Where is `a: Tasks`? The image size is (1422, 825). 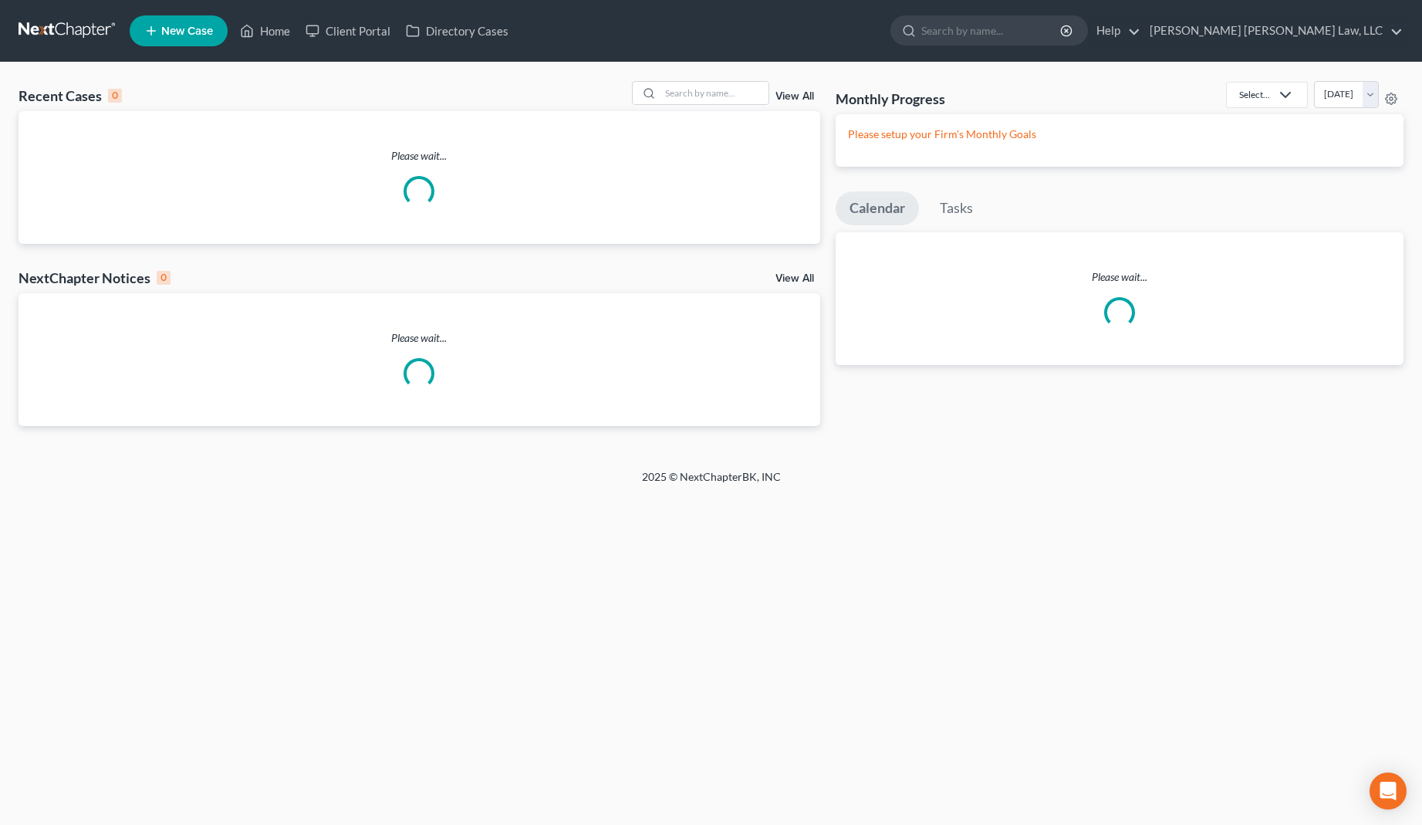
a: Tasks is located at coordinates (956, 208).